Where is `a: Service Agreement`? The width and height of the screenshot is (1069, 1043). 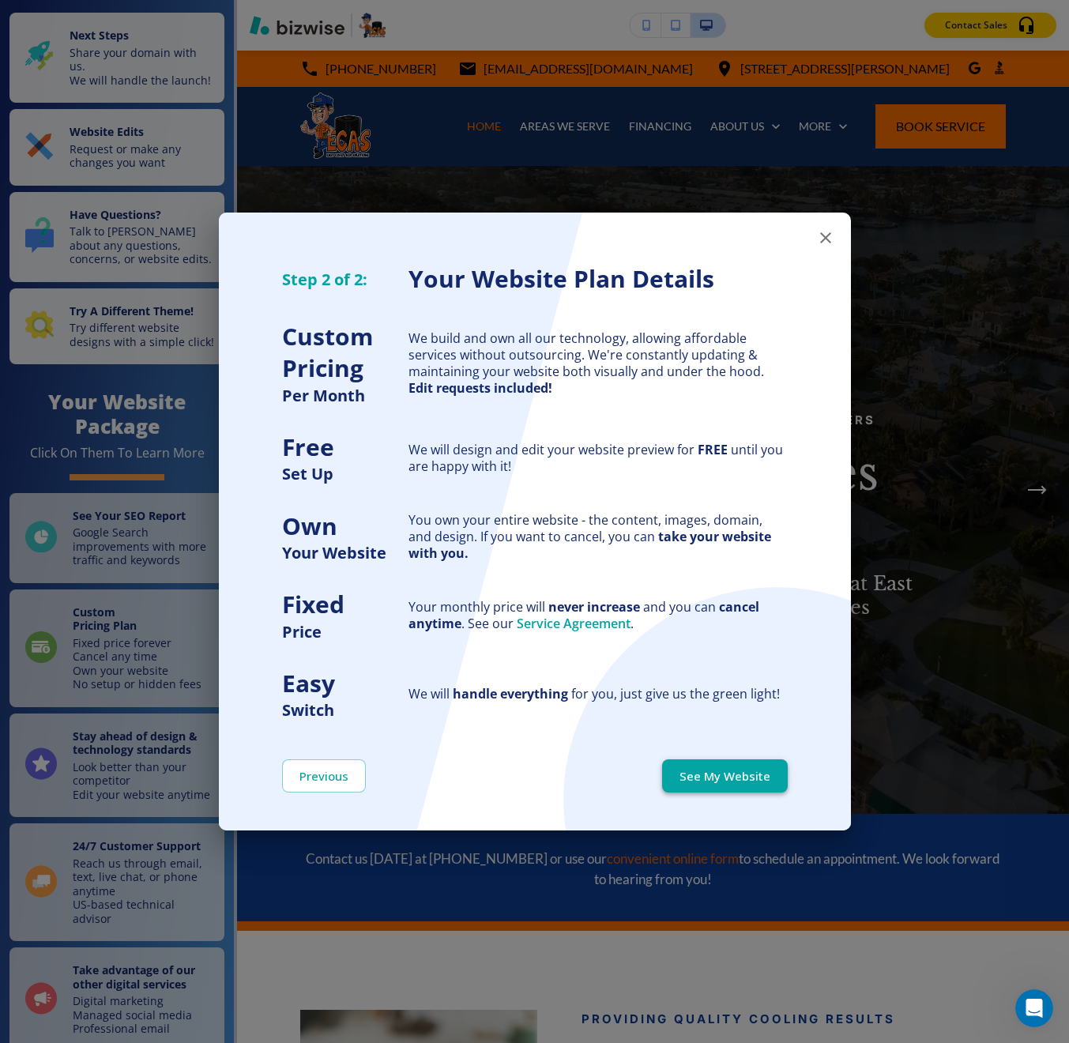 a: Service Agreement is located at coordinates (574, 623).